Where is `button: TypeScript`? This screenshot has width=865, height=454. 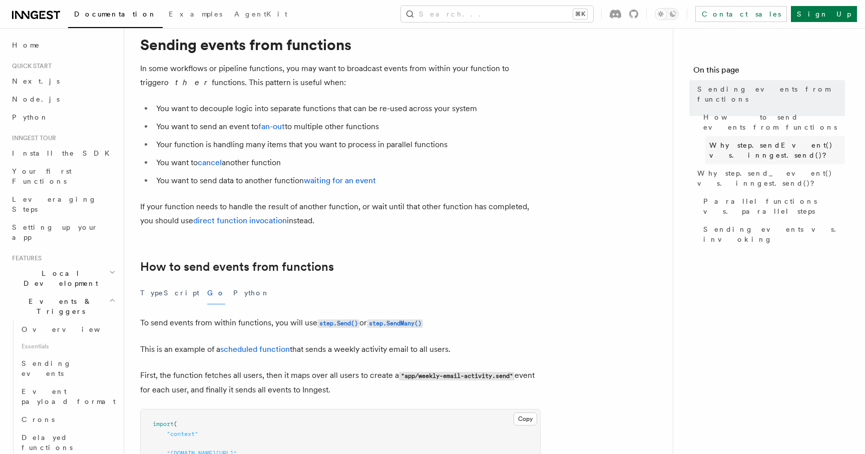
button: TypeScript is located at coordinates (170, 293).